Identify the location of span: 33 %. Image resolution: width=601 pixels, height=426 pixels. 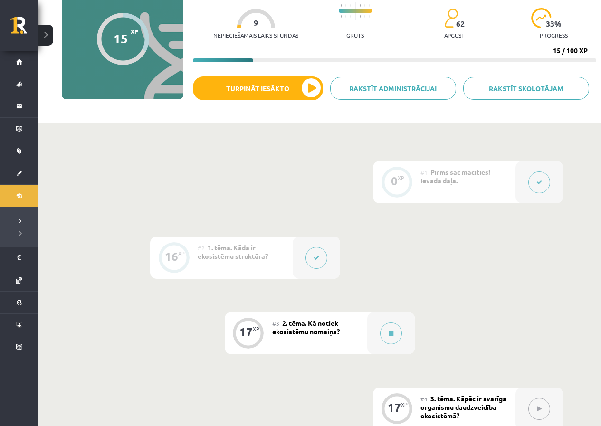
(554, 24).